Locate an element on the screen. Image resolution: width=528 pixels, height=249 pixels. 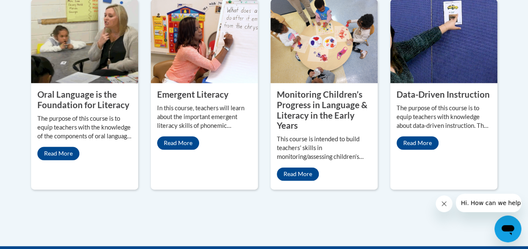
property: Monitoring Children’s Progress in Language & Literacy in the Early Years is located at coordinates (322, 110).